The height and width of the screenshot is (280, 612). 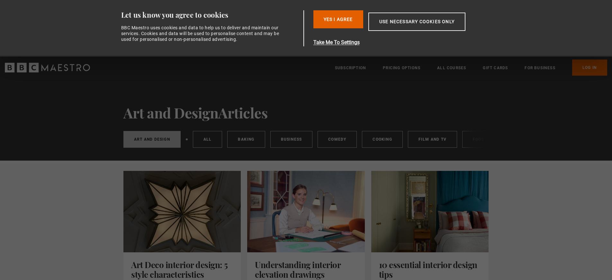 What do you see at coordinates (208, 139) in the screenshot?
I see `a: All` at bounding box center [208, 139].